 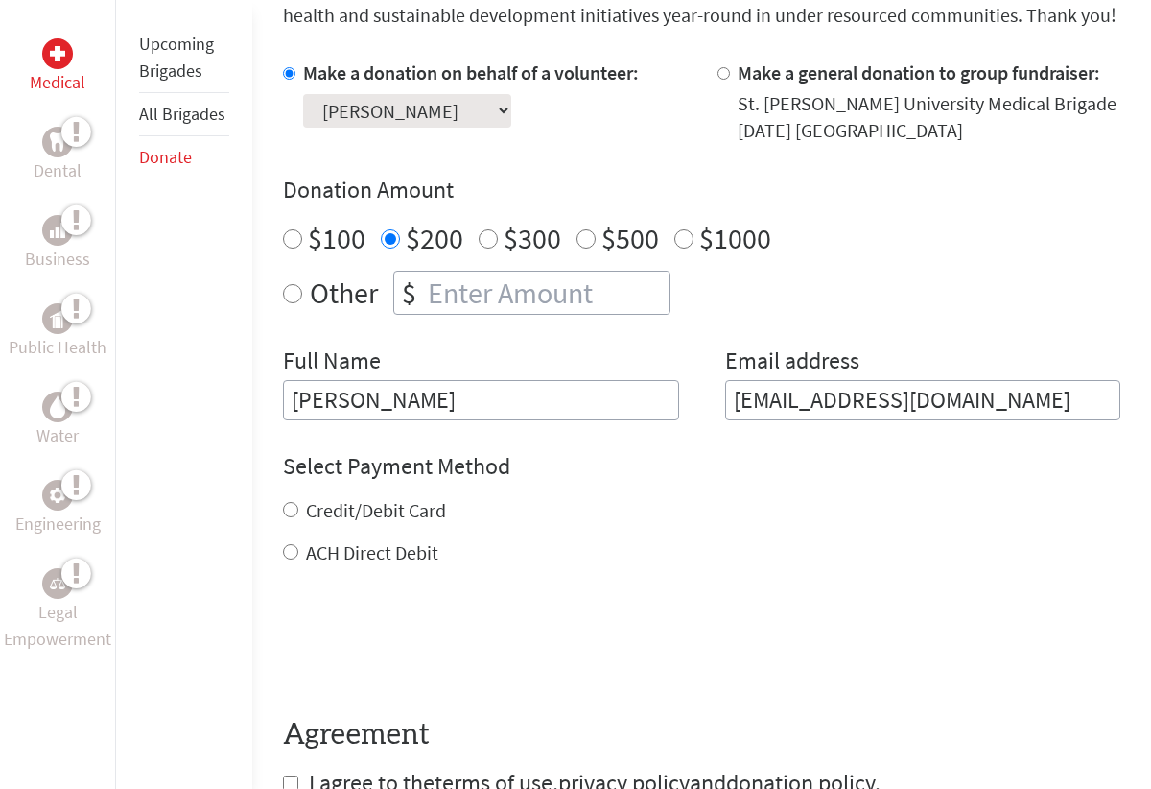 I want to click on a: Legal EmpowermentLegal Empowerment, so click(x=58, y=610).